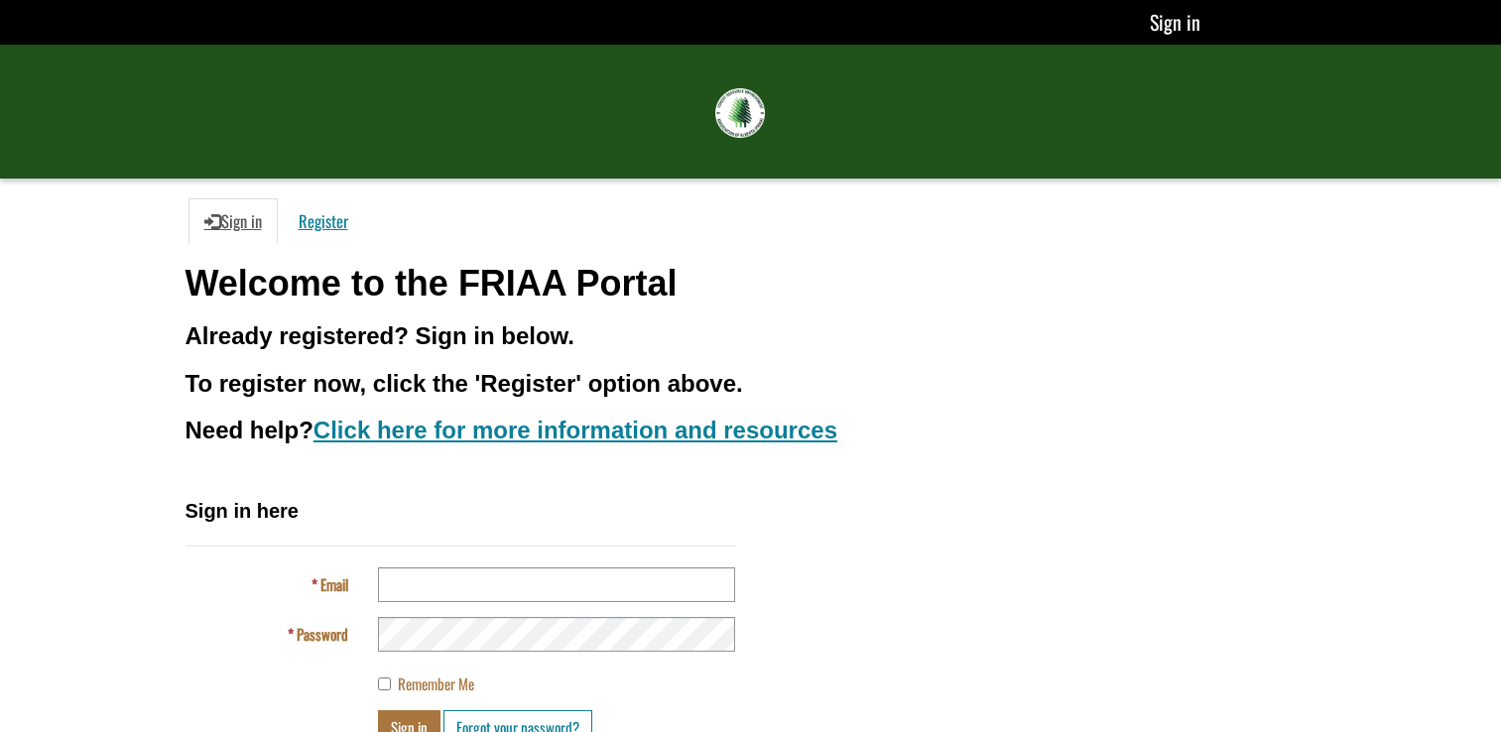 The height and width of the screenshot is (732, 1501). Describe the element at coordinates (242, 511) in the screenshot. I see `span: Sign in here` at that location.